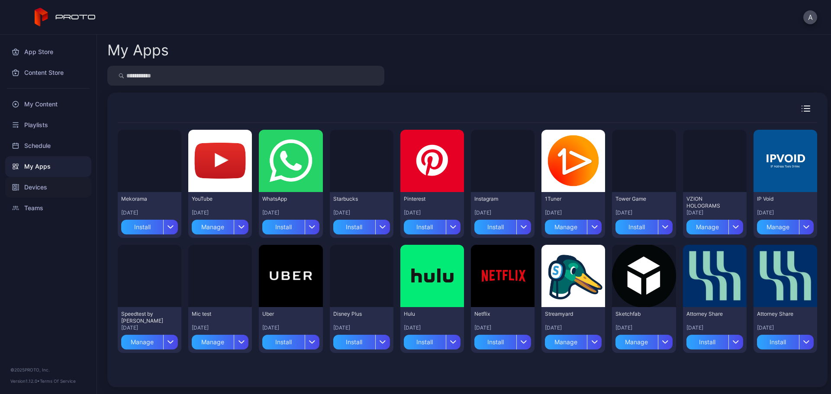 This screenshot has height=394, width=831. Describe the element at coordinates (48, 104) in the screenshot. I see `a: My Content` at that location.